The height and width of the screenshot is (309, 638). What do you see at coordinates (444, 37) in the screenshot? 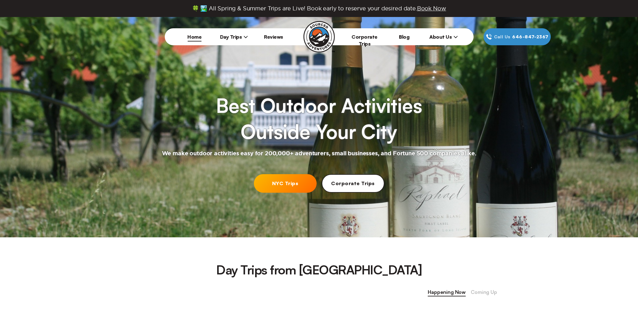
I see `span: About Us` at bounding box center [444, 37].